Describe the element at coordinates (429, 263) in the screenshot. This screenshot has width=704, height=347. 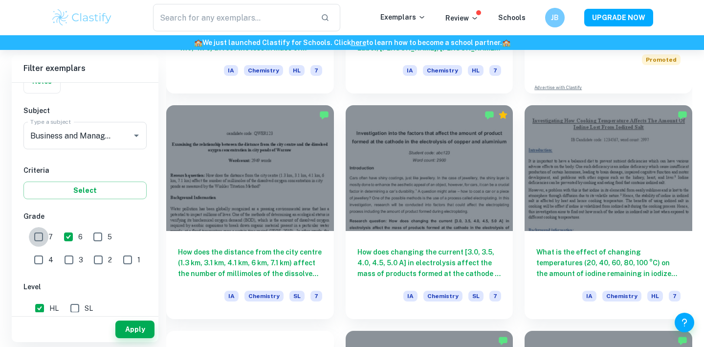
I see `h6: How does changing the current [3.0, 3.5, 4.0, 4.5, 5.0 A] in electrolysis affect the mass of prod...` at that location.